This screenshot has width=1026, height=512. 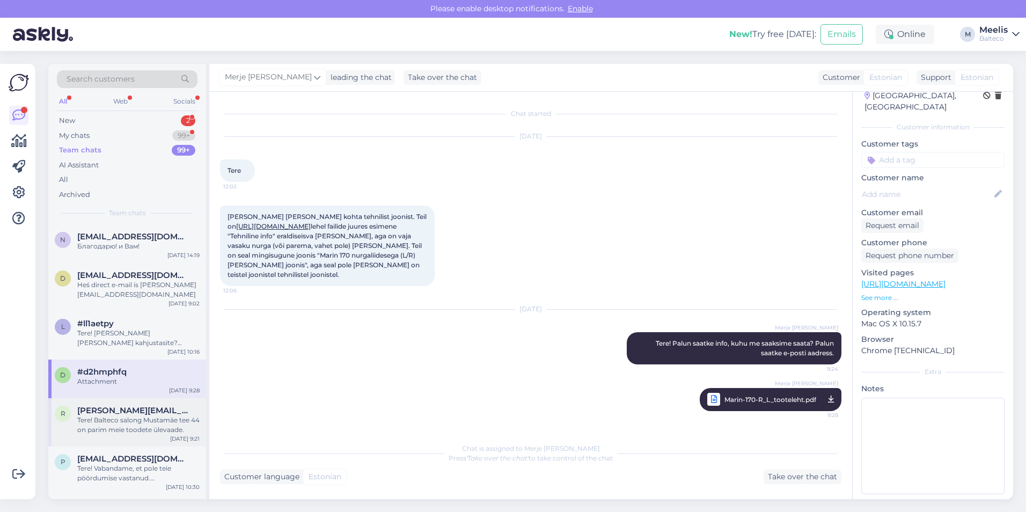 I want to click on div: Customer language, so click(x=260, y=477).